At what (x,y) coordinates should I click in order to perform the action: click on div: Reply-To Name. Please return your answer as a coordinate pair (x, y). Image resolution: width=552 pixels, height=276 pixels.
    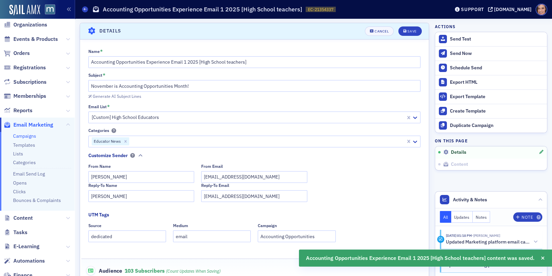
    Looking at the image, I should click on (103, 185).